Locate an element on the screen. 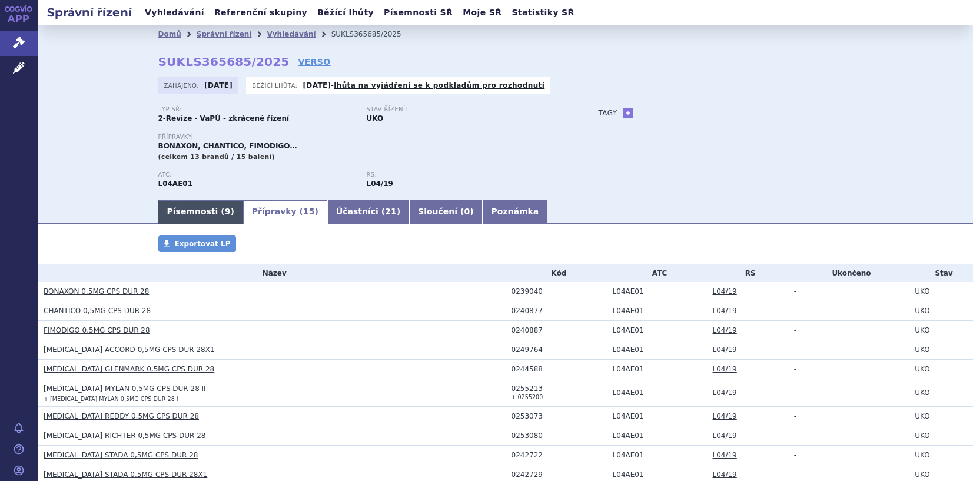  th: Ukončeno is located at coordinates (849, 273).